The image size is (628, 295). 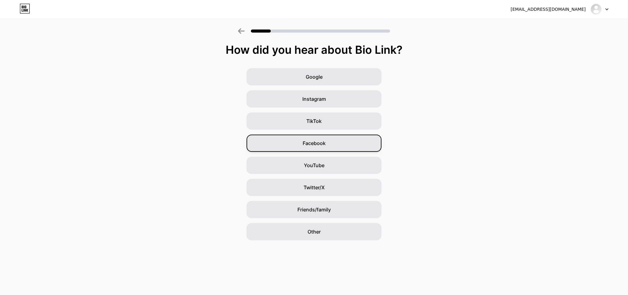 I want to click on span: Other, so click(x=314, y=231).